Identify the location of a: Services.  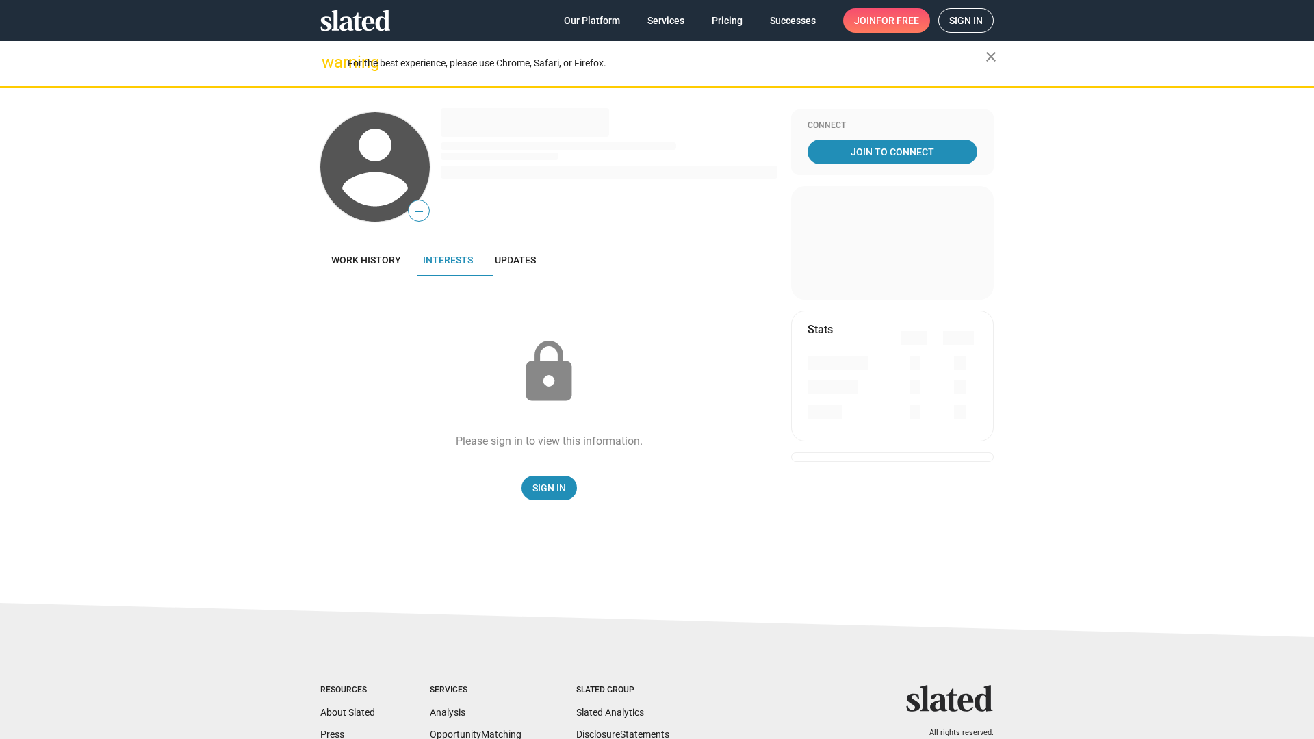
(666, 21).